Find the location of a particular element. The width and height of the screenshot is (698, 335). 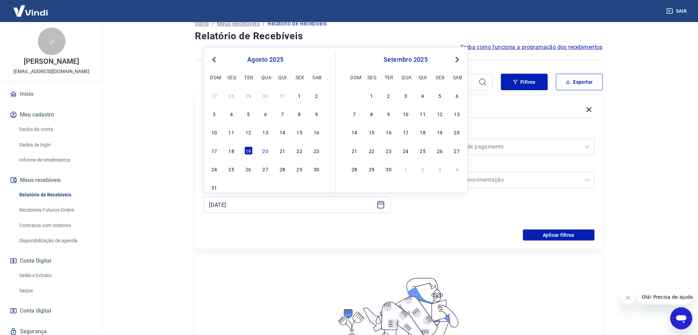

a: Início is located at coordinates (202, 24).